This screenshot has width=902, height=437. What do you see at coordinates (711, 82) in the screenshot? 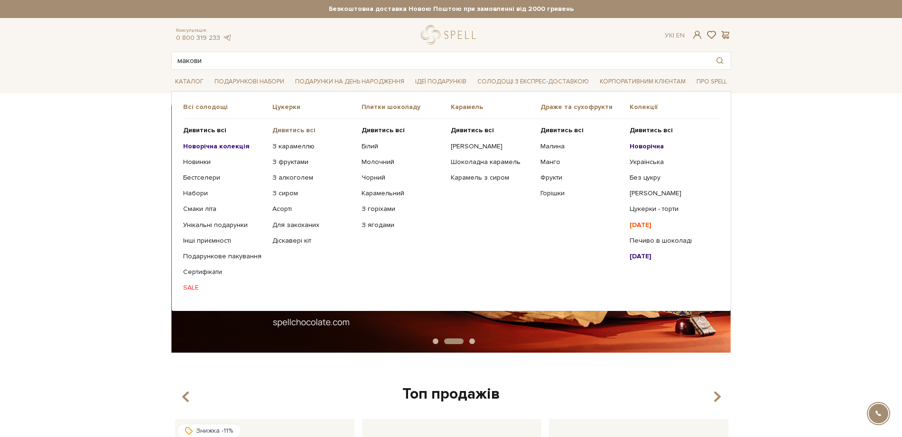
I see `a: Про Spell` at bounding box center [711, 82].